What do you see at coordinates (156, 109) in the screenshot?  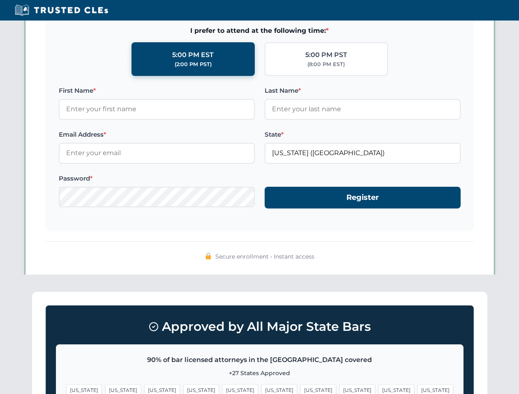 I see `input: Enter your first name` at bounding box center [156, 109].